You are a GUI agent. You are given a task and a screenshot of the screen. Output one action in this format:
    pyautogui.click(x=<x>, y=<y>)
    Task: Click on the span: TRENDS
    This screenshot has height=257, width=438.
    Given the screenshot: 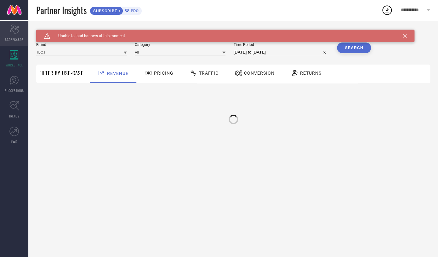 What is the action you would take?
    pyautogui.click(x=14, y=116)
    